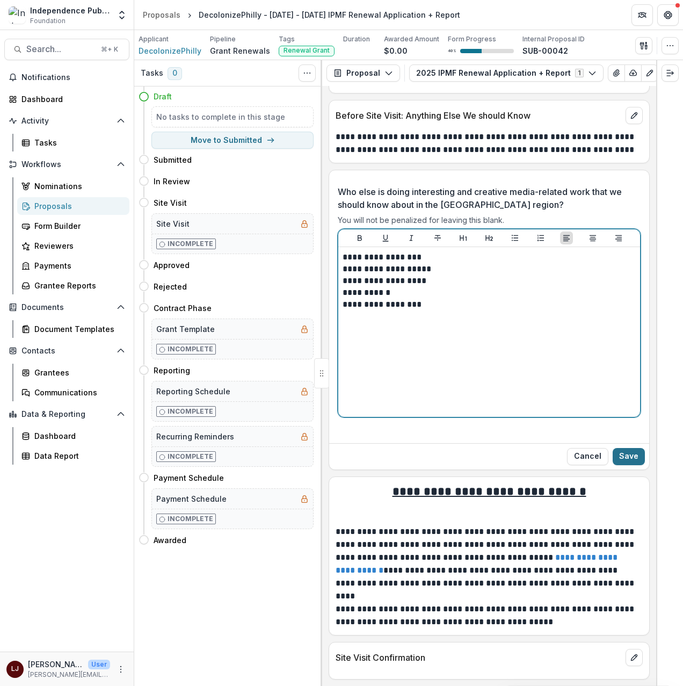  I want to click on a: Document Templates, so click(73, 329).